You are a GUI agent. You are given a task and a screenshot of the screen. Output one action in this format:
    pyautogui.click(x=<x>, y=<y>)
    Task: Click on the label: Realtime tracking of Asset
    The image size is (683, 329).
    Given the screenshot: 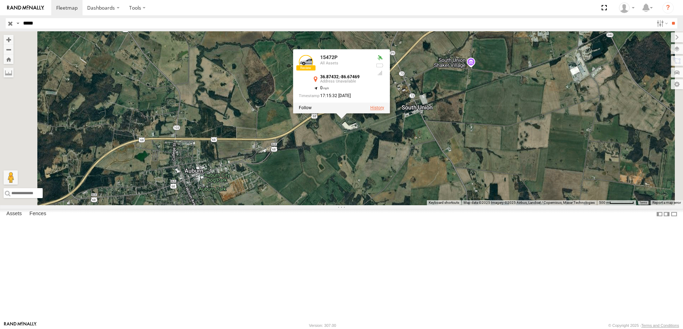 What is the action you would take?
    pyautogui.click(x=305, y=108)
    